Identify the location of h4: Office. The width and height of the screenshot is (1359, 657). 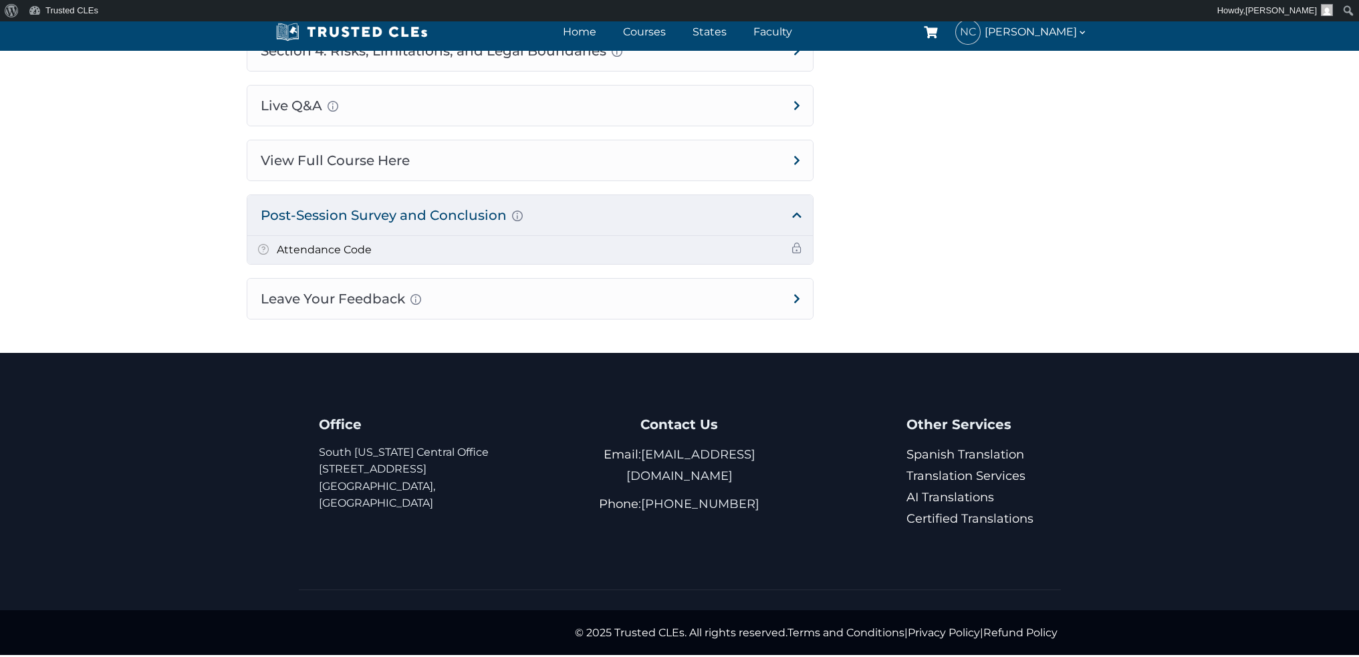
(428, 424).